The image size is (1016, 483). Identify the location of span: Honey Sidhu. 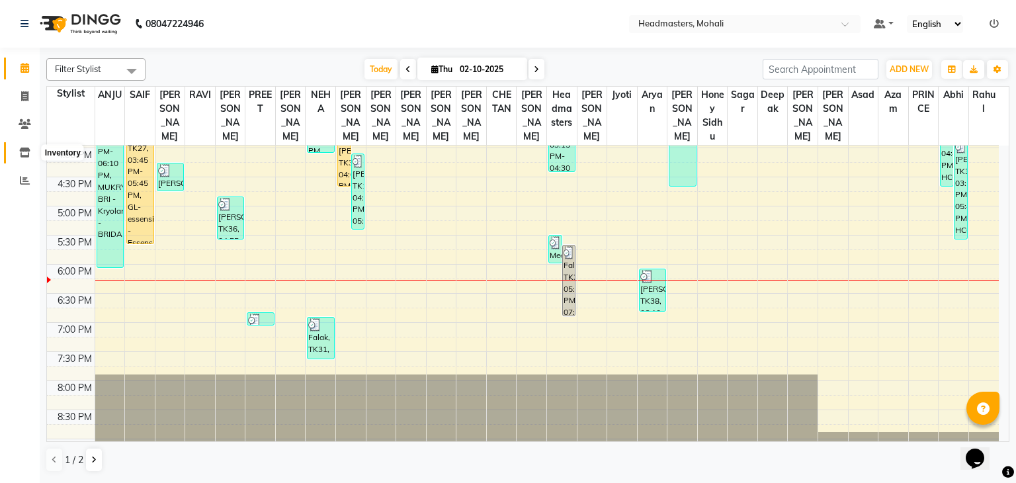
(713, 116).